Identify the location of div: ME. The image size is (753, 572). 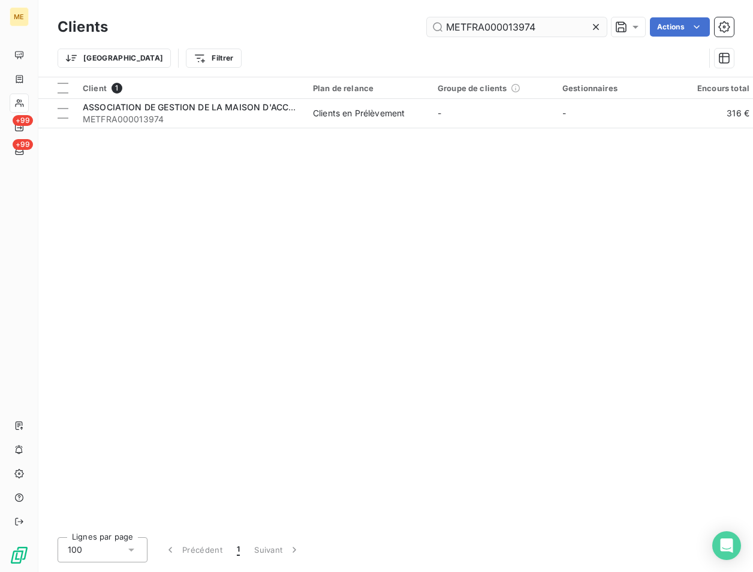
(19, 17).